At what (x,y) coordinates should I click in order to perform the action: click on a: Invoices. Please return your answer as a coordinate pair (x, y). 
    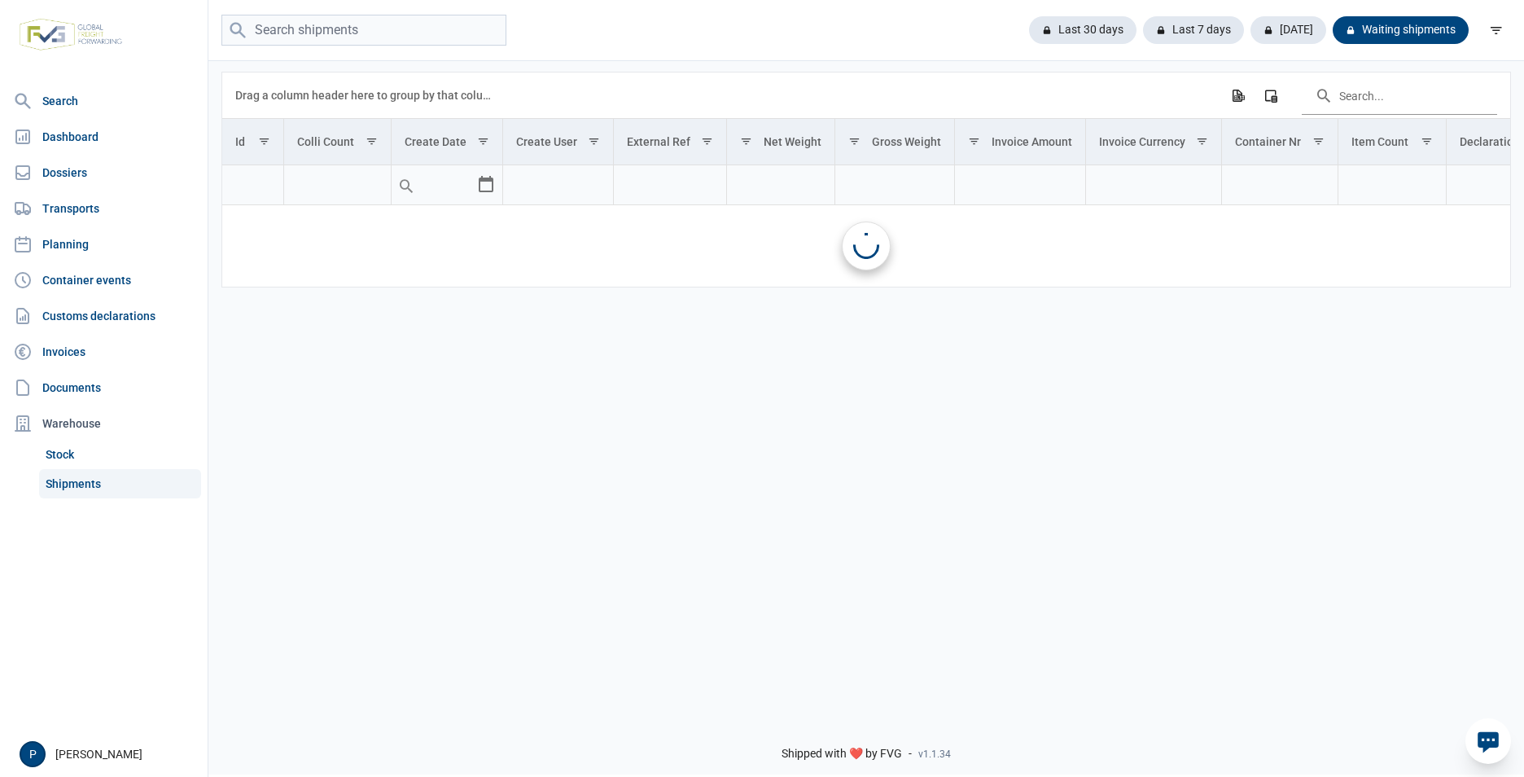
    Looking at the image, I should click on (103, 352).